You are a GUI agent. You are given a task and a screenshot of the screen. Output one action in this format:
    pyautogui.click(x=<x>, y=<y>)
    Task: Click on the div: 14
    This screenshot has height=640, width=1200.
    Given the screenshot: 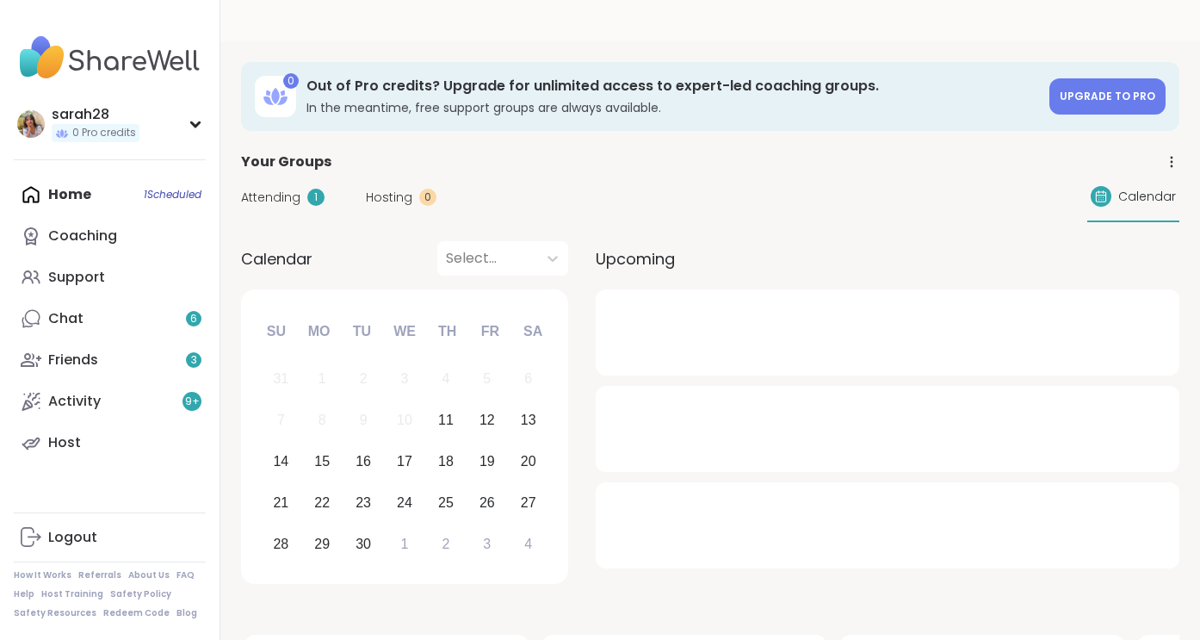 What is the action you would take?
    pyautogui.click(x=281, y=461)
    